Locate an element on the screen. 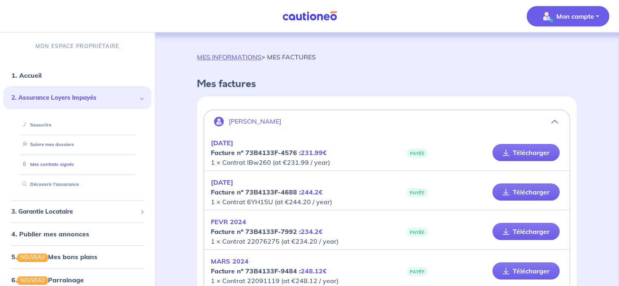 The height and width of the screenshot is (286, 619). div: 5.NOUVEAUMes bons plans is located at coordinates (77, 257).